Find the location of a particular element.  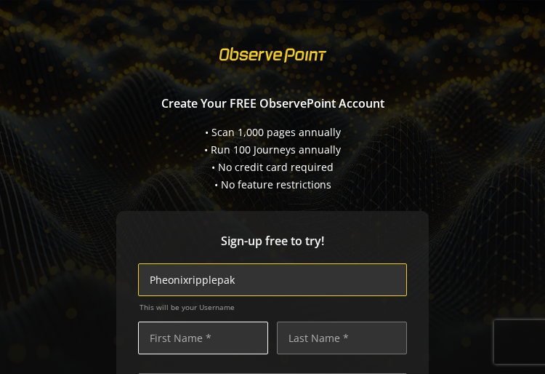

input: Last Name * is located at coordinates (342, 337).